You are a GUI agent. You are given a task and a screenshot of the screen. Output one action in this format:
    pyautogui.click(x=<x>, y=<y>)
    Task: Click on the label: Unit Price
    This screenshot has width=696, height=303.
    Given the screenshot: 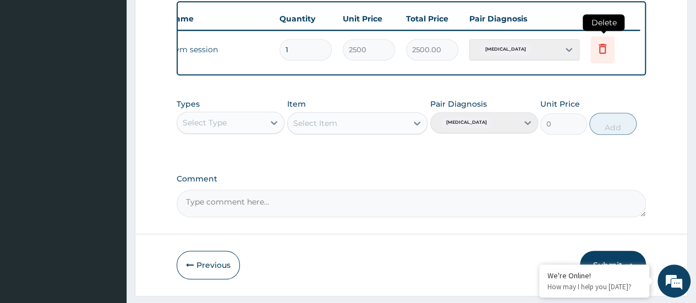 What is the action you would take?
    pyautogui.click(x=560, y=104)
    